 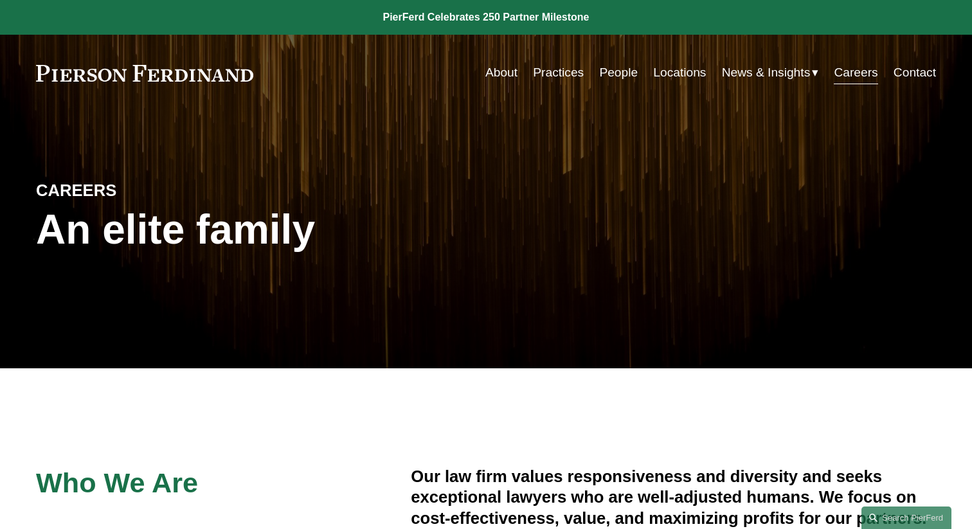 I want to click on a: About, so click(x=501, y=73).